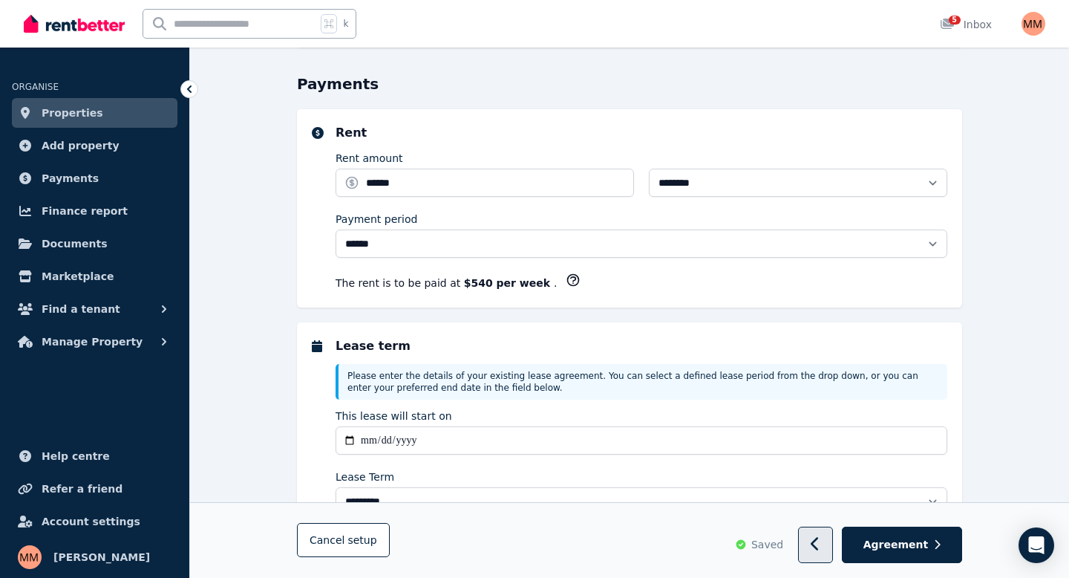 Image resolution: width=1069 pixels, height=578 pixels. What do you see at coordinates (74, 244) in the screenshot?
I see `span: Documents` at bounding box center [74, 244].